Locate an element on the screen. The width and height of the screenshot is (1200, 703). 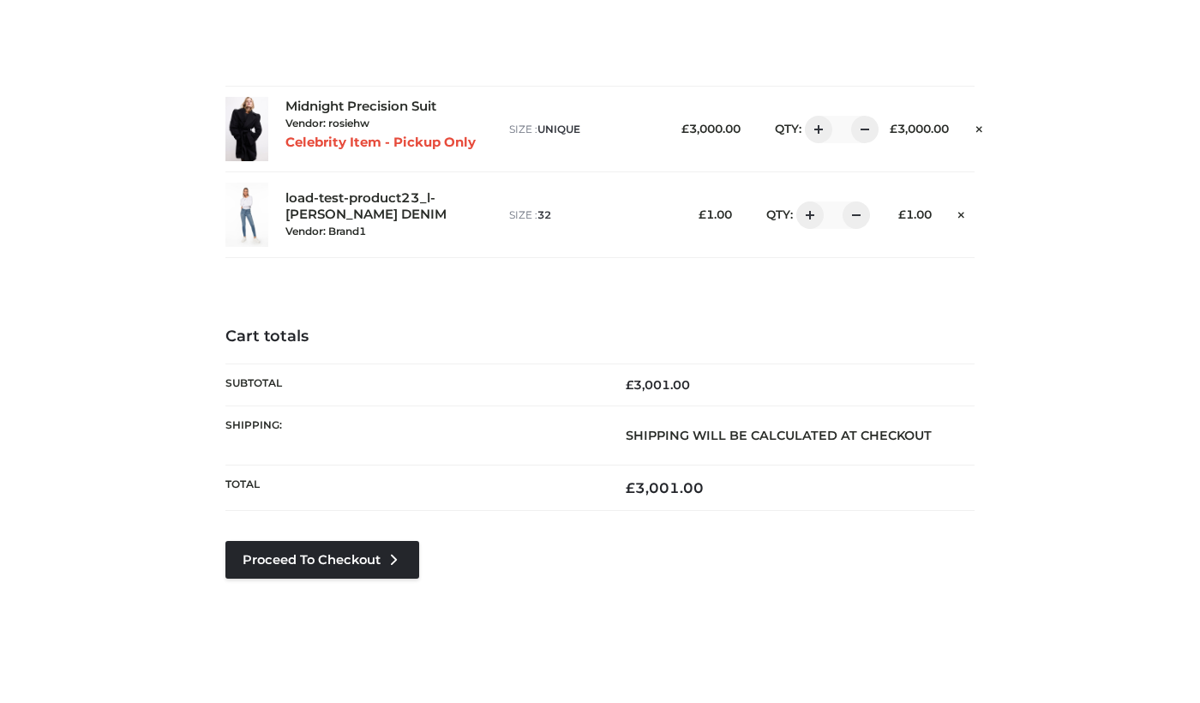
a: Midnight Precision Suit is located at coordinates (361, 106).